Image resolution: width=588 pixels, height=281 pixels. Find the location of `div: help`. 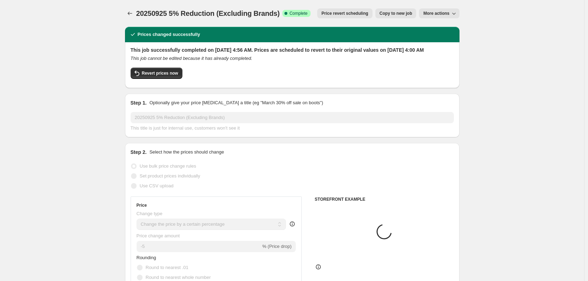

div: help is located at coordinates (292, 224).